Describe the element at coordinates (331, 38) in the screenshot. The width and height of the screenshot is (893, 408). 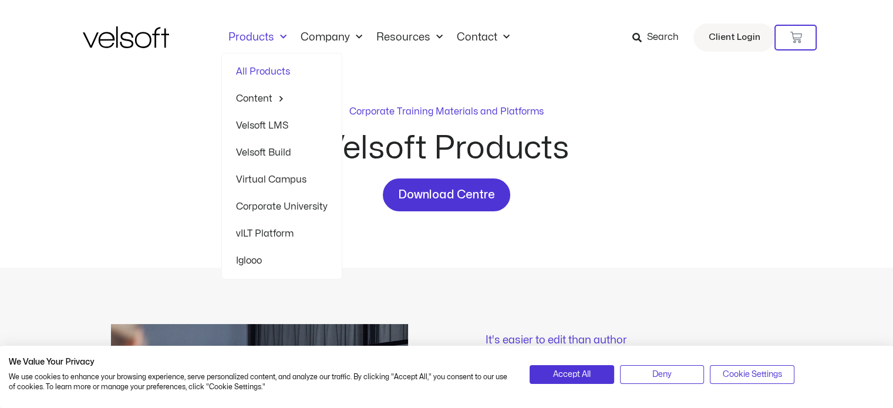
I see `a: CompanyMenu Toggle` at that location.